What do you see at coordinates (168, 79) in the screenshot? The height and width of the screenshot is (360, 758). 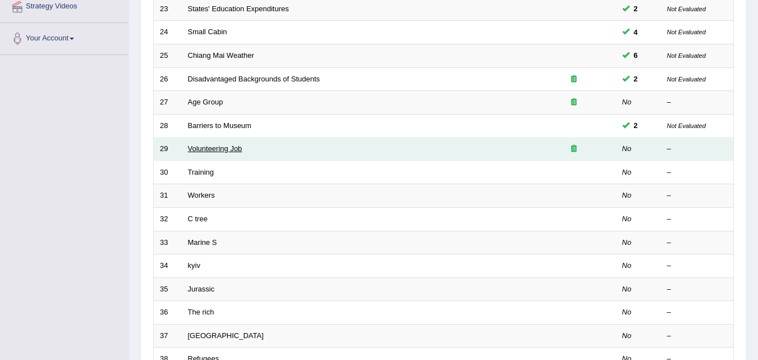 I see `td: 26` at bounding box center [168, 79].